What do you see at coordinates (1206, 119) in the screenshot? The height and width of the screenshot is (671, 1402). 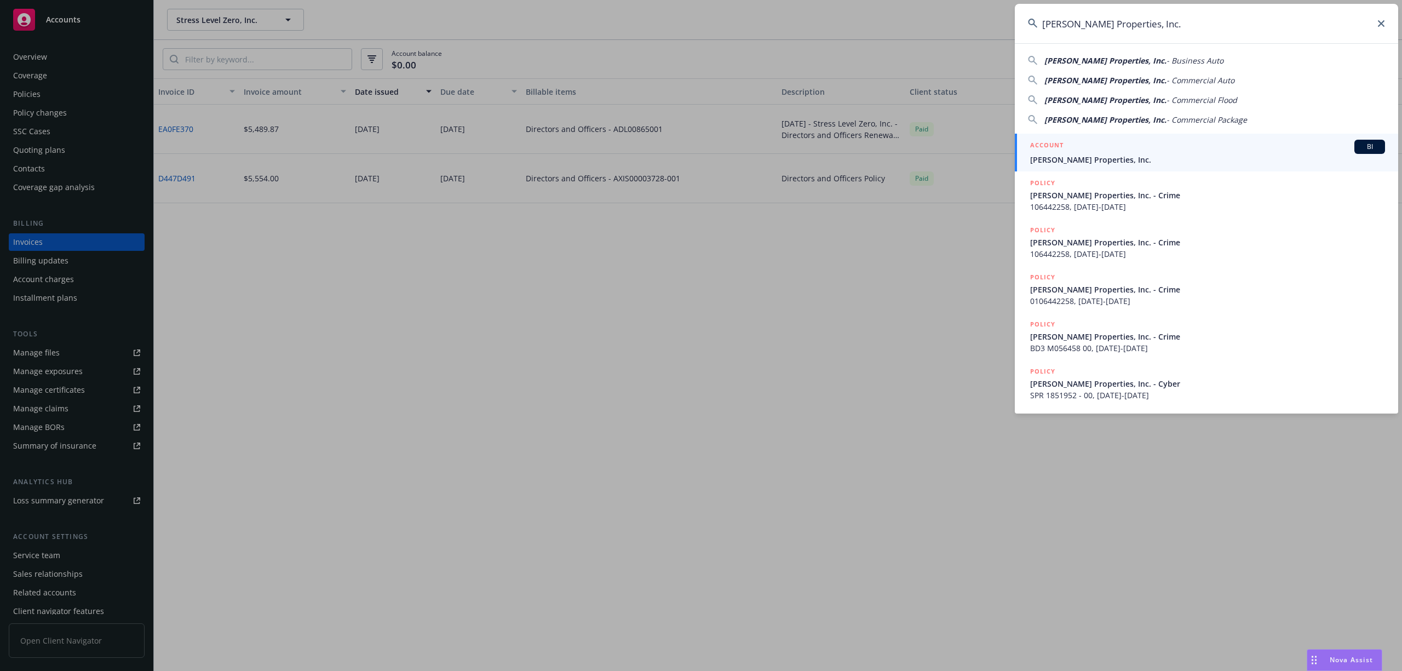 I see `span: - Commercial Package` at bounding box center [1206, 119].